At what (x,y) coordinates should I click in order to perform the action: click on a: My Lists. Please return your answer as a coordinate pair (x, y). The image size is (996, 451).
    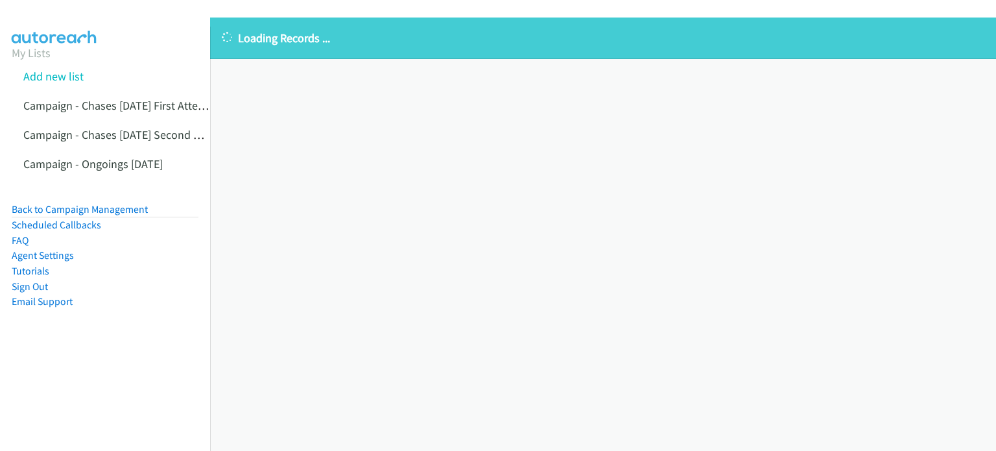
    Looking at the image, I should click on (31, 53).